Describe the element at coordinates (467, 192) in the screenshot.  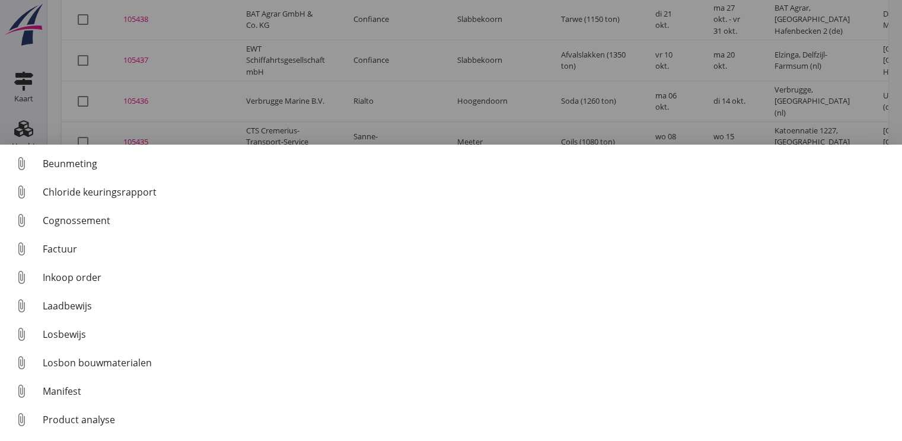
I see `div: Chloride keuringsrapport` at that location.